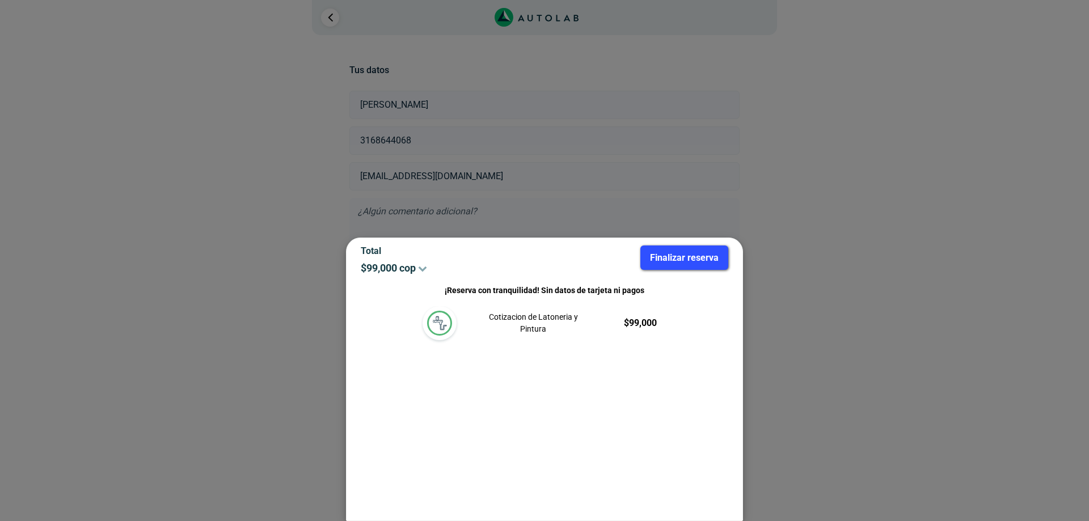  Describe the element at coordinates (448, 268) in the screenshot. I see `p: $ 99,000 cop` at that location.